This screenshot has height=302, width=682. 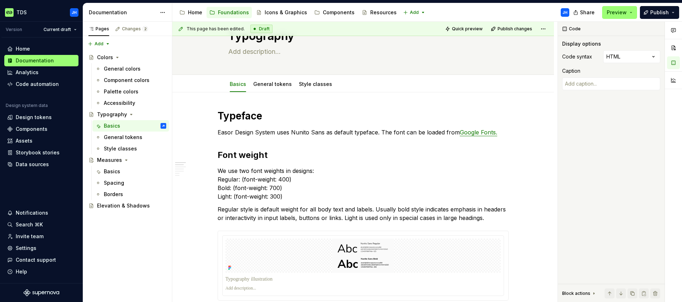 I want to click on a: Data sources, so click(x=41, y=164).